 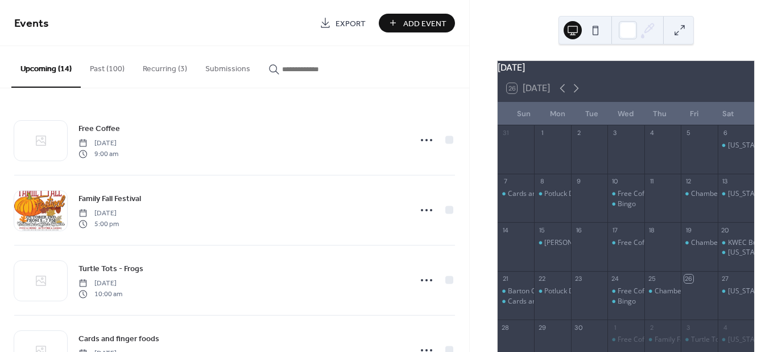 I want to click on button: Recurring (3), so click(x=165, y=66).